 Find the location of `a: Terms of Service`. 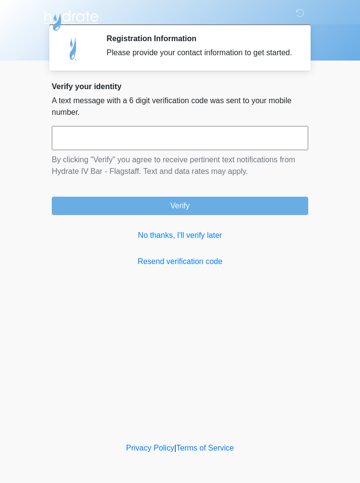

a: Terms of Service is located at coordinates (205, 447).